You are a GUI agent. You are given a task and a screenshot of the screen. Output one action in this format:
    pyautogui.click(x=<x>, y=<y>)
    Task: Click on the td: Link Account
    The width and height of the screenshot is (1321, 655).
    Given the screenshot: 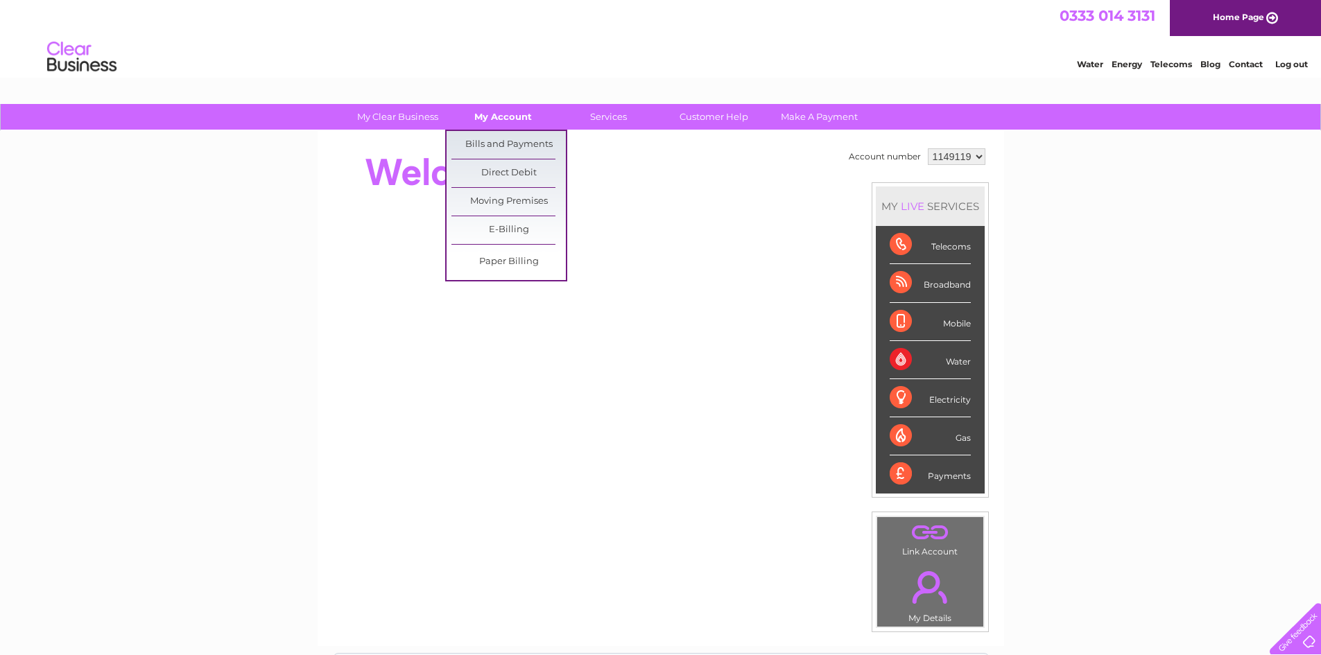 What is the action you would take?
    pyautogui.click(x=930, y=538)
    